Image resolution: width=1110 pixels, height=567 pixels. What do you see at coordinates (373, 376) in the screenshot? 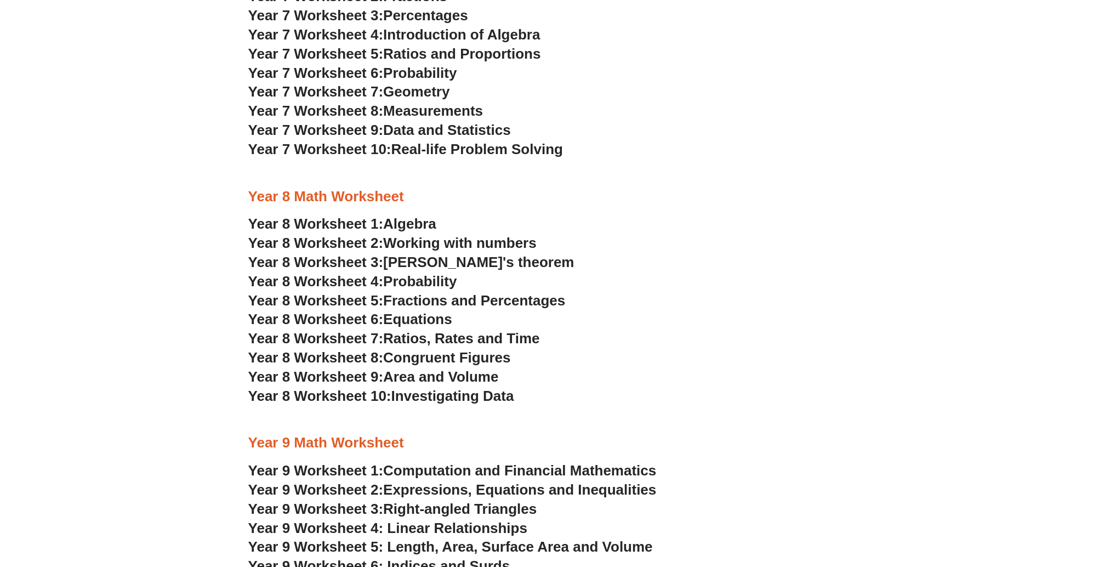
I see `a: Year 8 Worksheet 9:Area and Volume` at bounding box center [373, 376].